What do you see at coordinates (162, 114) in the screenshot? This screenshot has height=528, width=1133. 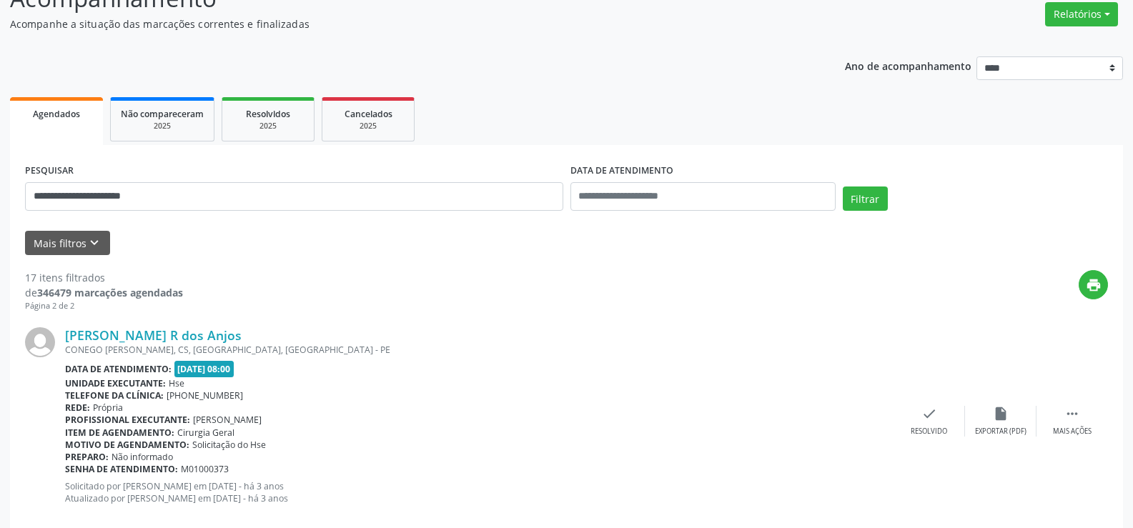 I see `span: Não compareceram` at bounding box center [162, 114].